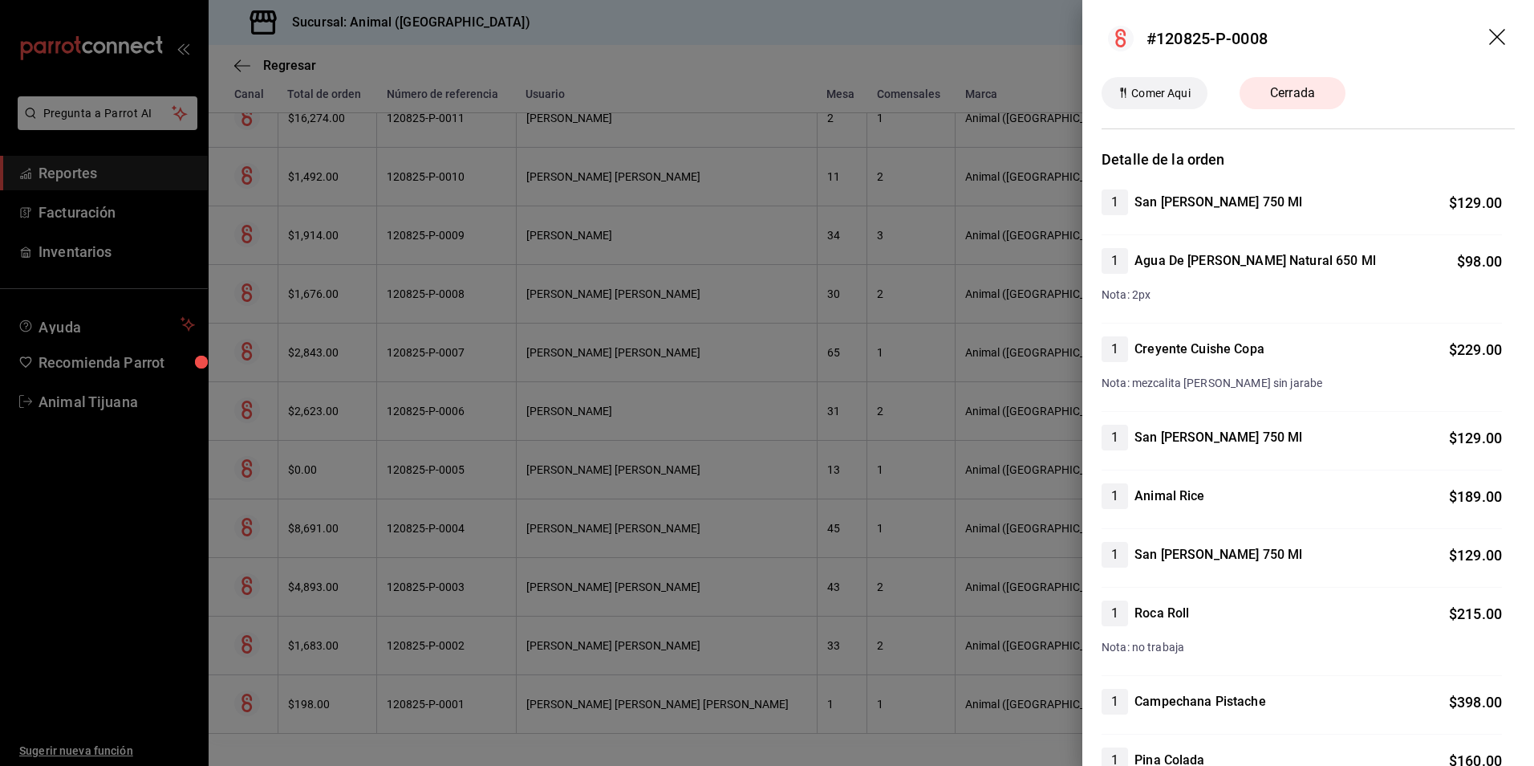 The height and width of the screenshot is (766, 1534). I want to click on h3: Detalle de la orden, so click(1308, 159).